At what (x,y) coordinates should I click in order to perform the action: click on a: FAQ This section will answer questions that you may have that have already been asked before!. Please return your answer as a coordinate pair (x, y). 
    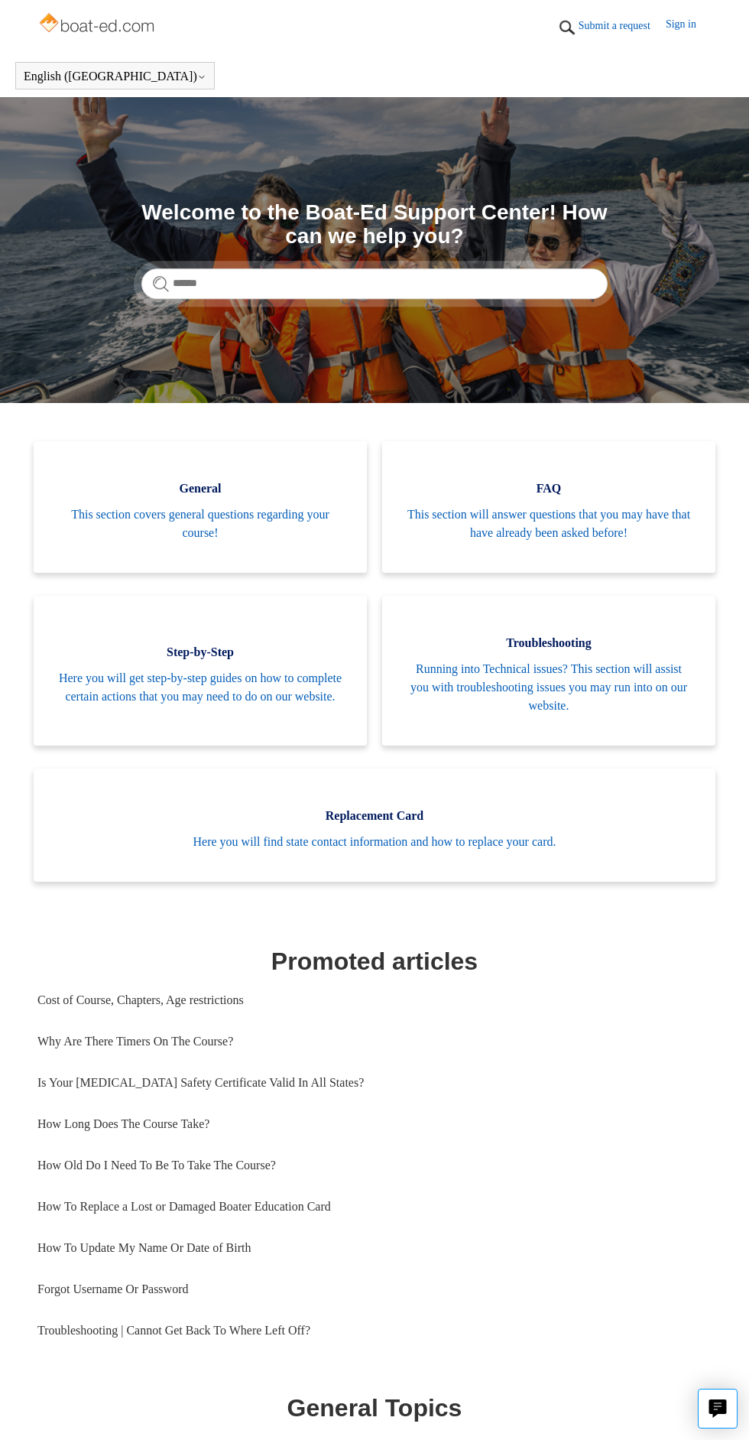
    Looking at the image, I should click on (549, 507).